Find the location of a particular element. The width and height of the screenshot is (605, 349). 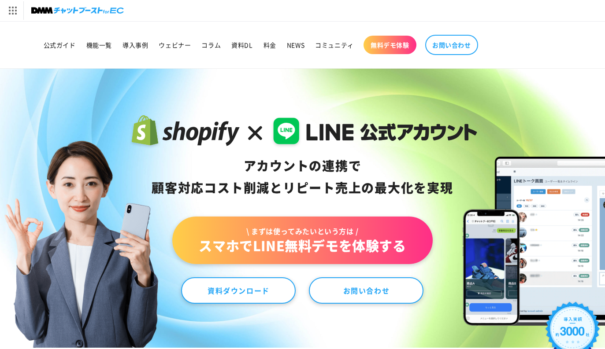

a: ウェビナー is located at coordinates (175, 45).